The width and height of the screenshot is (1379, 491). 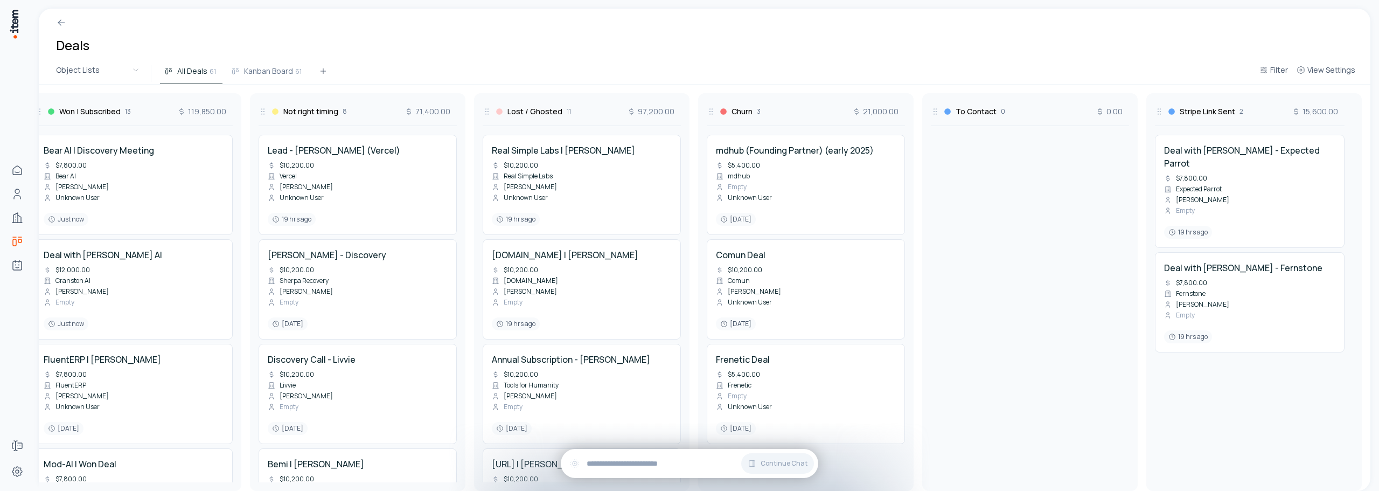 What do you see at coordinates (311, 111) in the screenshot?
I see `h3: Not right timing` at bounding box center [311, 111].